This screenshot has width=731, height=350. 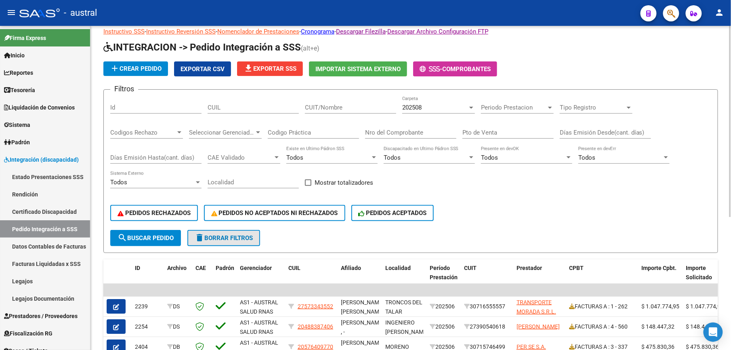 I want to click on span: INTEGRACION -> Pedido Integración a SSS, so click(x=202, y=47).